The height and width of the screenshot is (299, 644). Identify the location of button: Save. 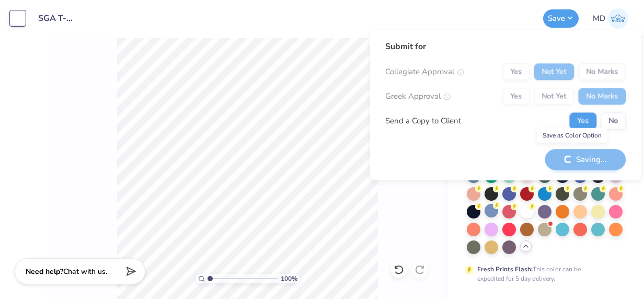
(561, 18).